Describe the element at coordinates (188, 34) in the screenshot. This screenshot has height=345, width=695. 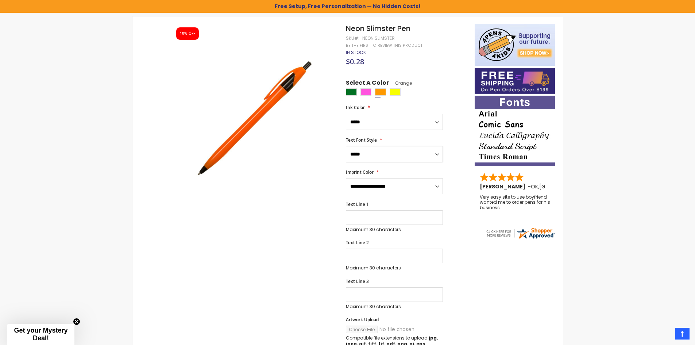
I see `div: 10% OFF` at that location.